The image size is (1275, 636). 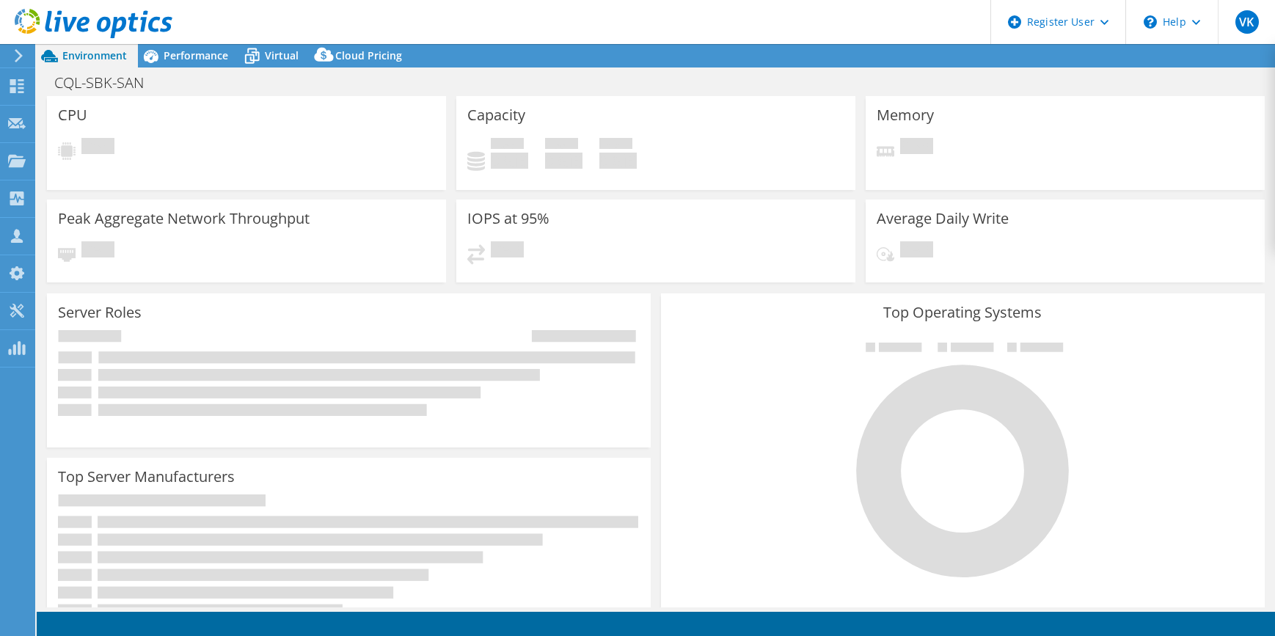 What do you see at coordinates (73, 115) in the screenshot?
I see `h3: CPU` at bounding box center [73, 115].